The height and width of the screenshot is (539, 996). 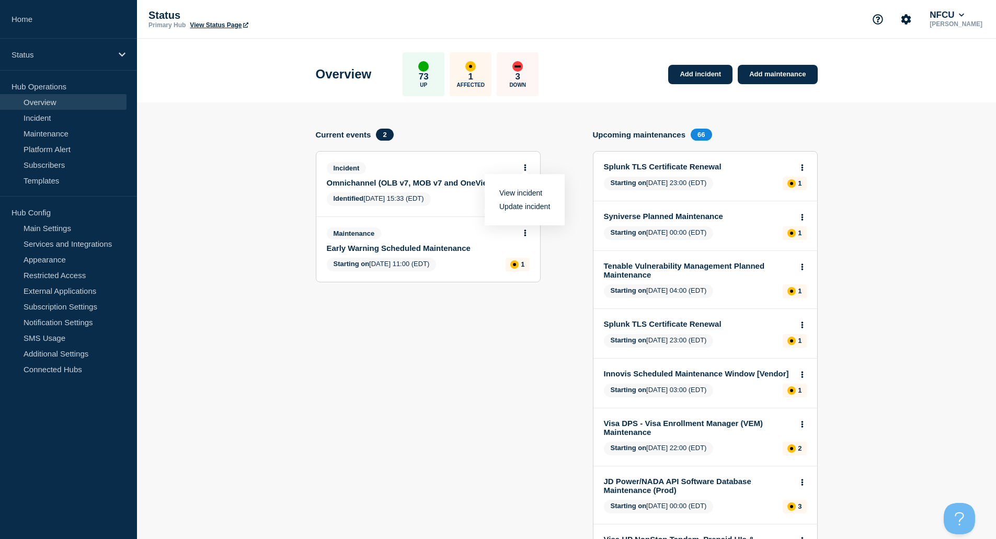 I want to click on a: Syniverse Planned Maintenance, so click(x=698, y=216).